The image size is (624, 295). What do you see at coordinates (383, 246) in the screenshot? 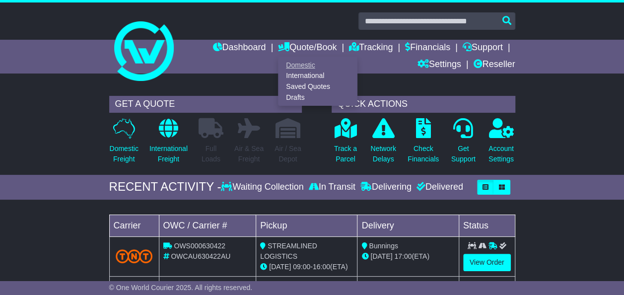
I see `span: Bunnings` at bounding box center [383, 246].